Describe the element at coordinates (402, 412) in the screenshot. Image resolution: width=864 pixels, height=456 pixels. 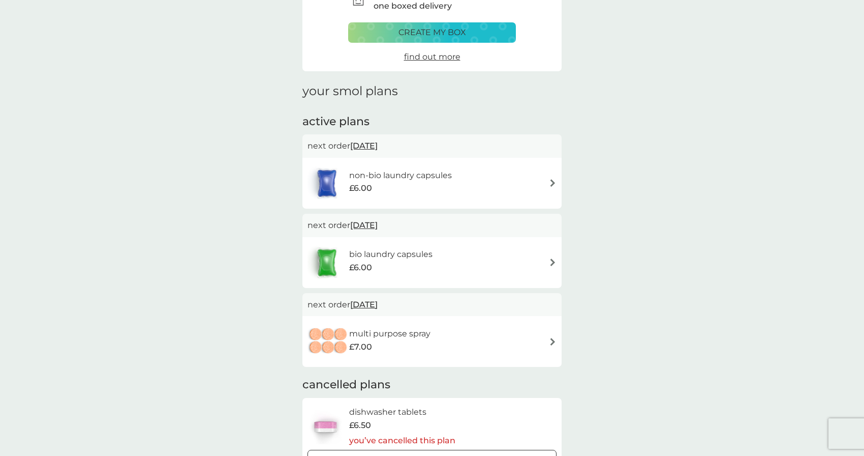
I see `h6: dishwasher tablets` at that location.